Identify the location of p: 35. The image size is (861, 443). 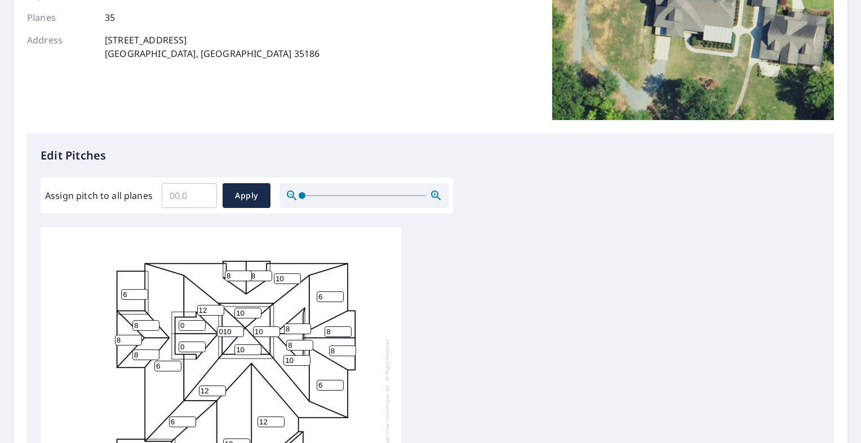
(110, 17).